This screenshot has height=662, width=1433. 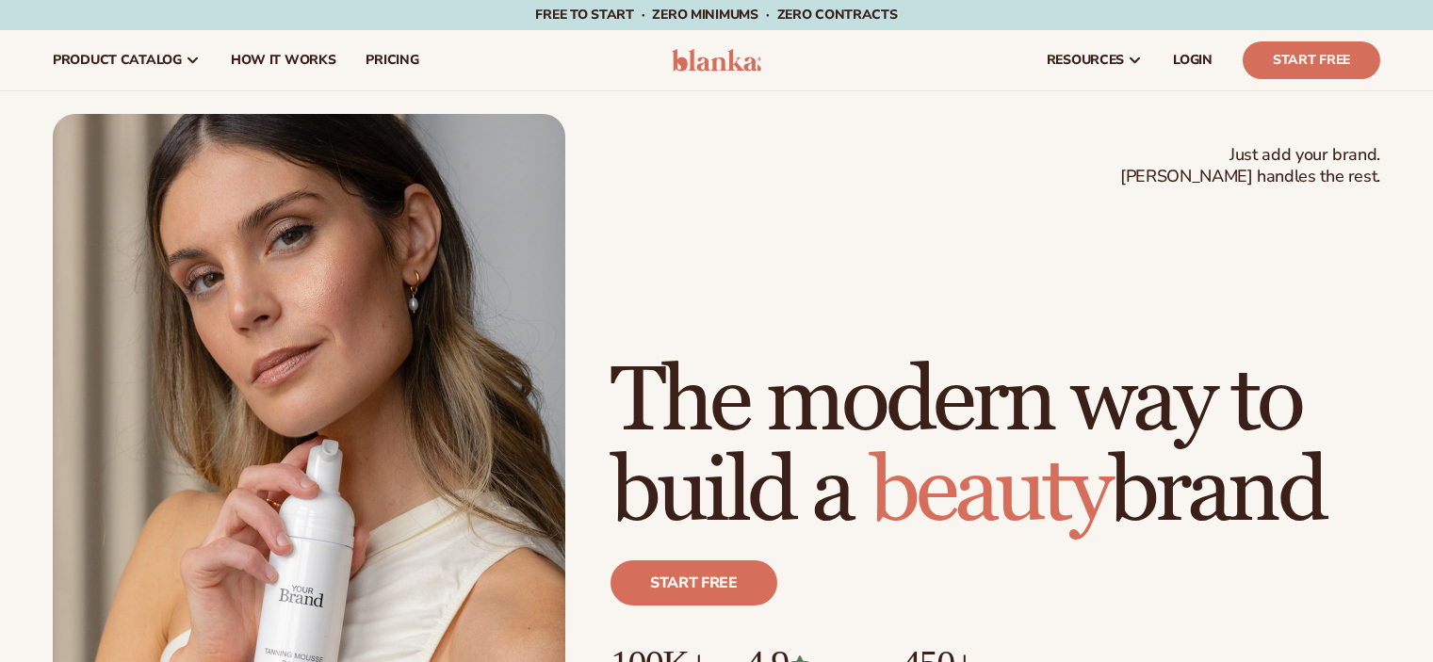 I want to click on span: Free to start · ZERO minimums · ZERO contracts, so click(x=716, y=14).